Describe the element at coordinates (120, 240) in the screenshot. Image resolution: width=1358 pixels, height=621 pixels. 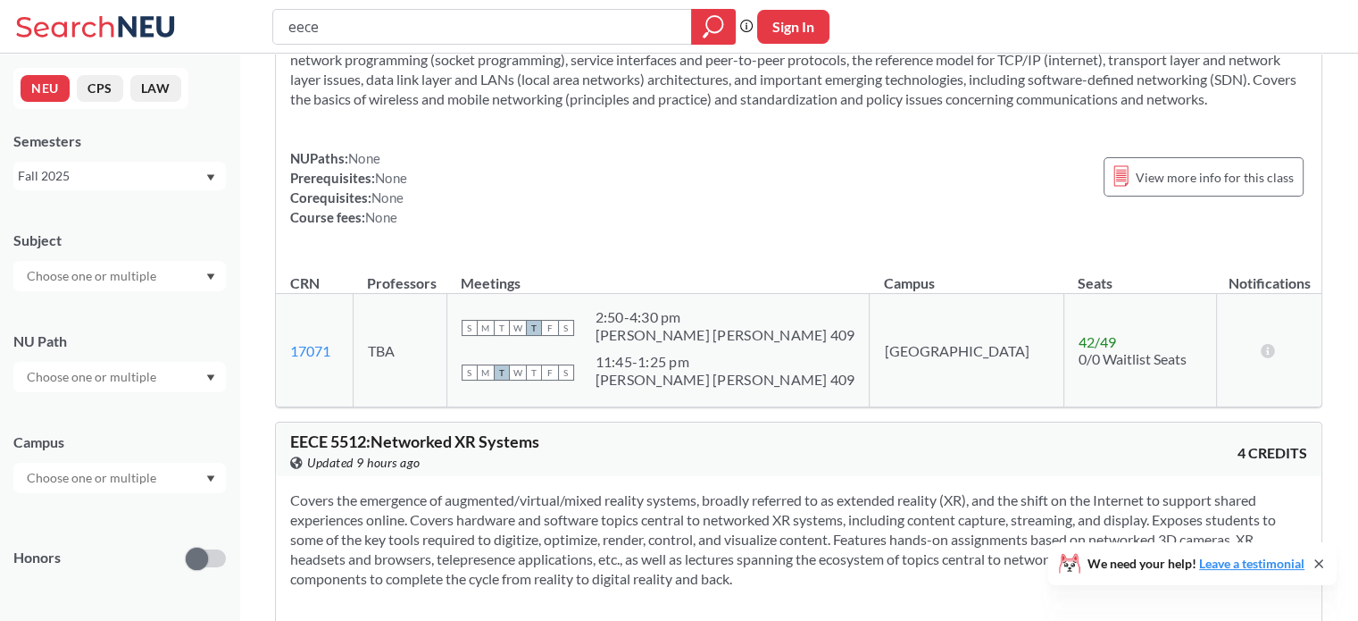
I see `div: Subject` at that location.